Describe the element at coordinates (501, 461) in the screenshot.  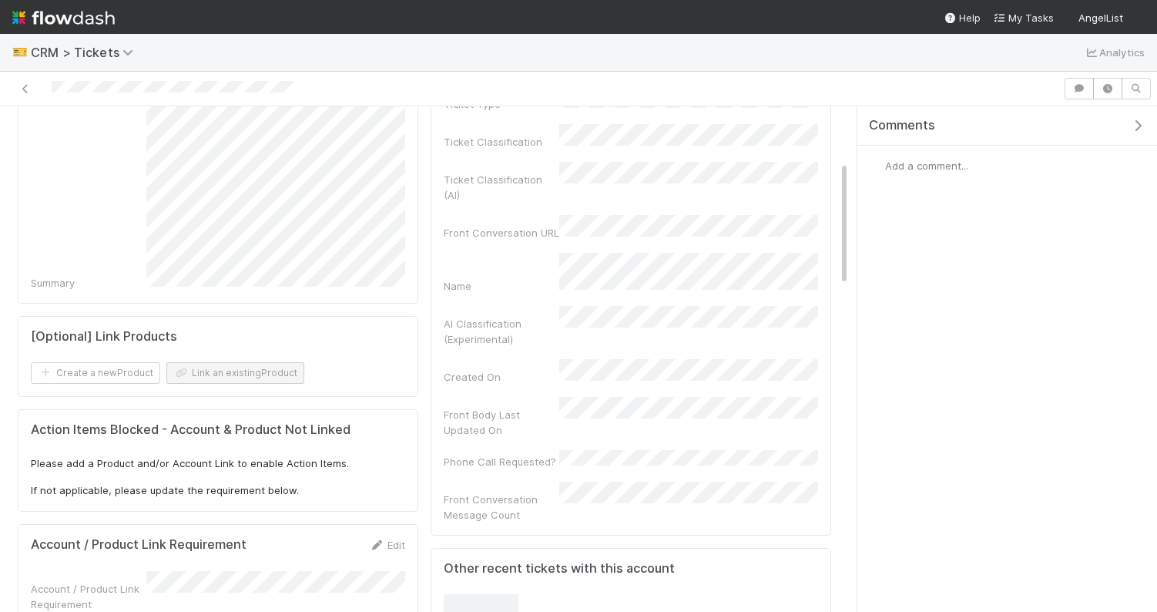
I see `div: Phone Call Requested?` at that location.